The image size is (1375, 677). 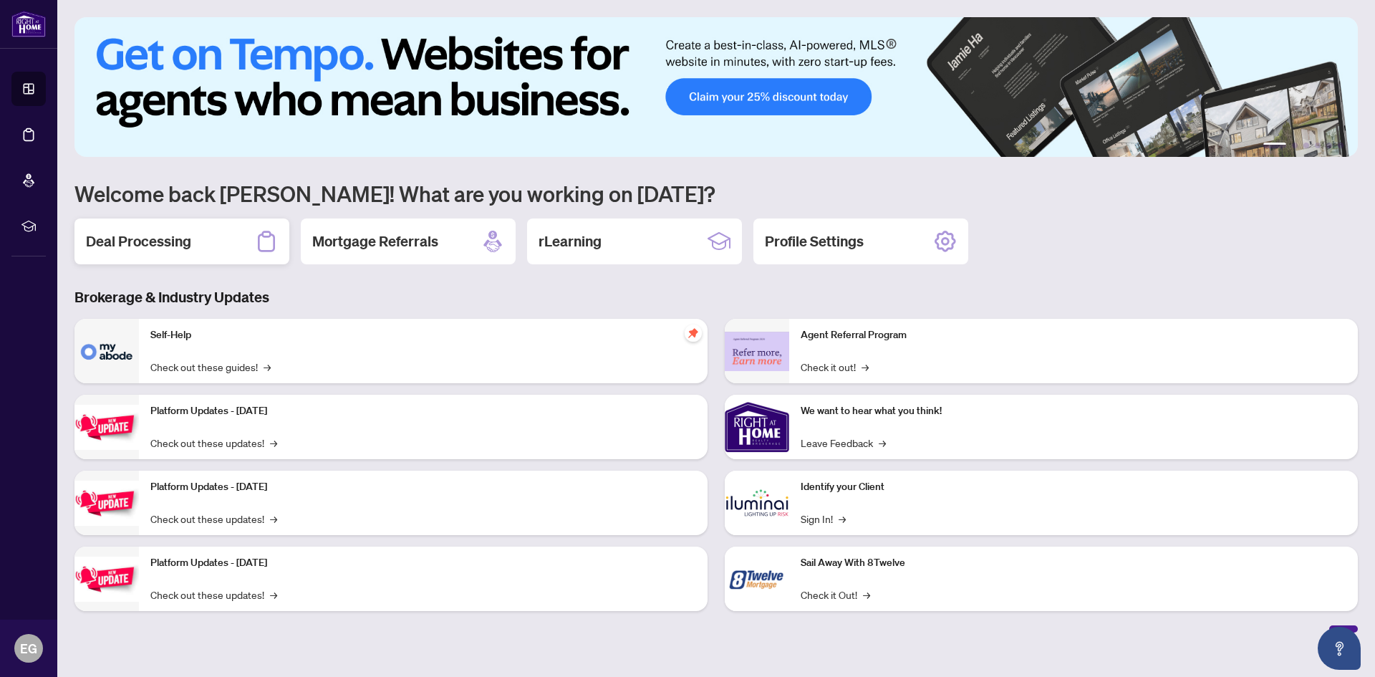 I want to click on img: Identify your Client, so click(x=757, y=503).